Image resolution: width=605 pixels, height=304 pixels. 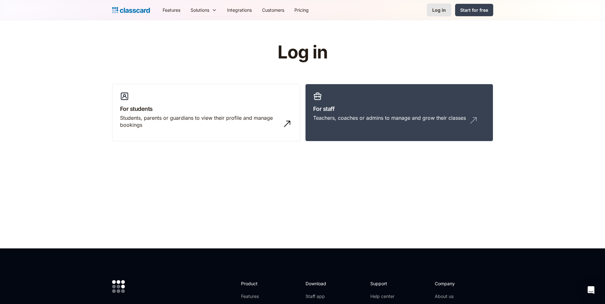 What do you see at coordinates (399, 113) in the screenshot?
I see `a: For staffTeachers, coaches or admins to manage and grow their classes` at bounding box center [399, 113].